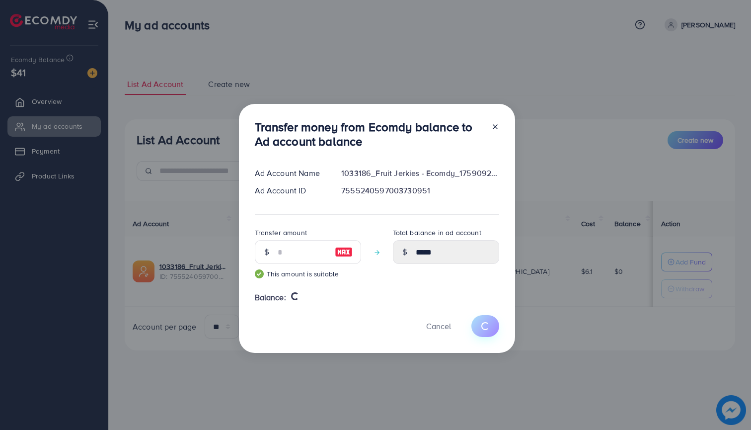 The width and height of the screenshot is (751, 430). Describe the element at coordinates (420, 173) in the screenshot. I see `div: 1033186_Fruit Jerkies - Ecomdy_1759092287468` at that location.